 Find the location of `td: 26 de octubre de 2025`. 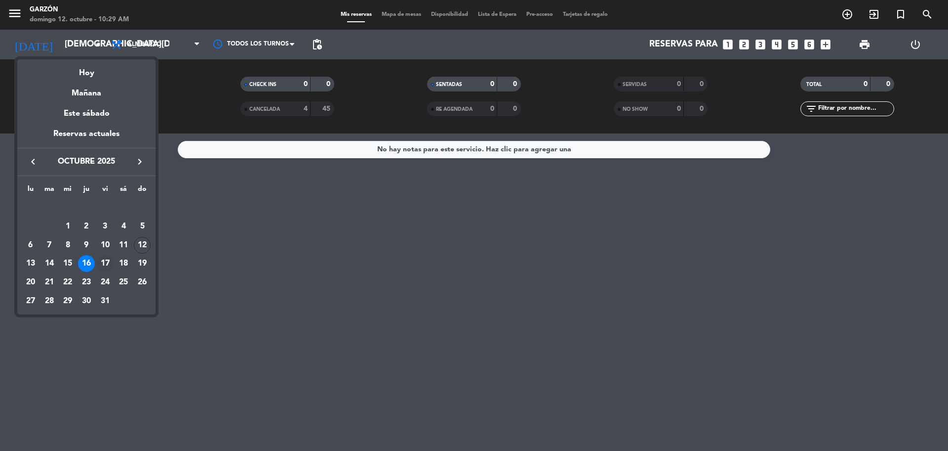

td: 26 de octubre de 2025 is located at coordinates (142, 282).